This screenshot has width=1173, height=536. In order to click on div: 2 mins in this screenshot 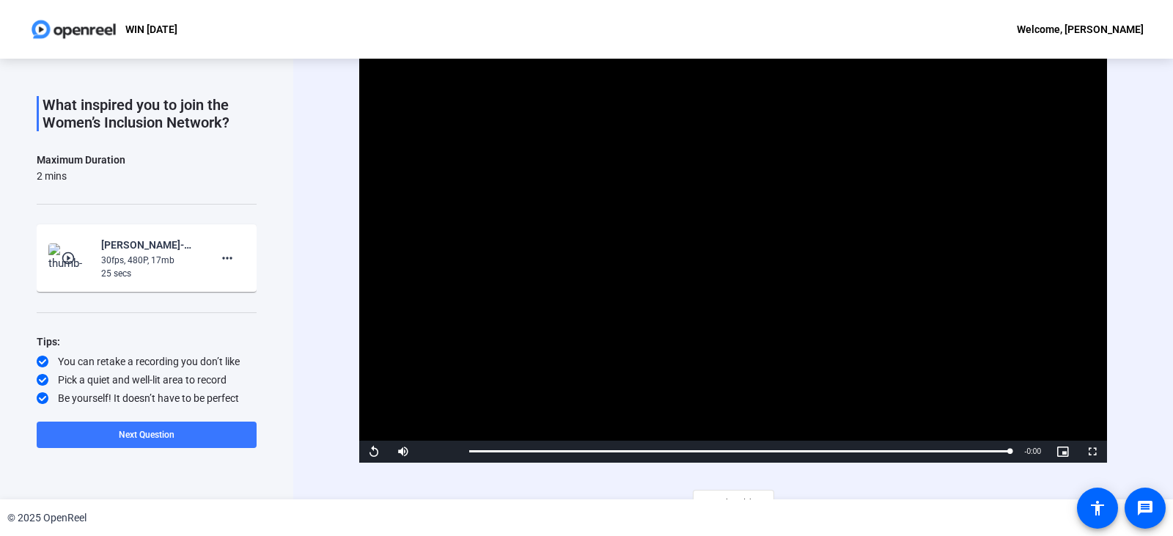, I will do `click(81, 176)`.